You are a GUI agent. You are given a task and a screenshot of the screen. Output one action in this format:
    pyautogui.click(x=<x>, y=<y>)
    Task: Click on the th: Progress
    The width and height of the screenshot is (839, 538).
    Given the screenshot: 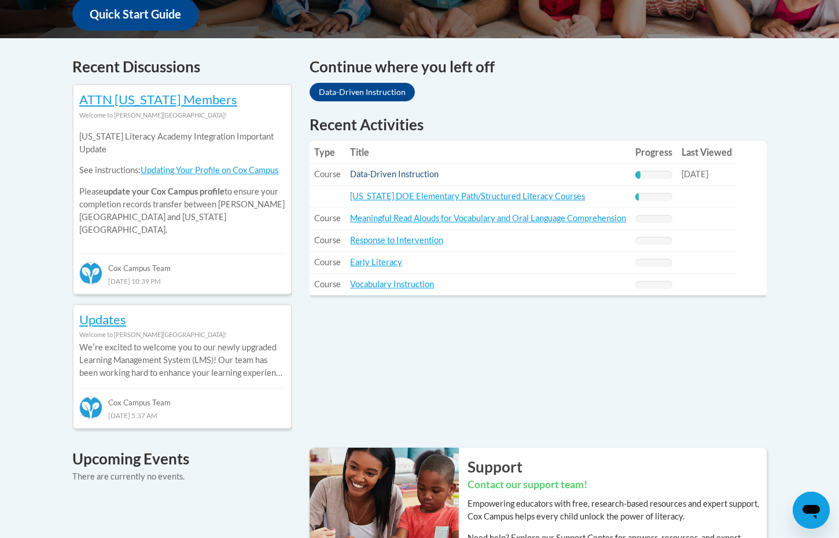 What is the action you would take?
    pyautogui.click(x=654, y=152)
    